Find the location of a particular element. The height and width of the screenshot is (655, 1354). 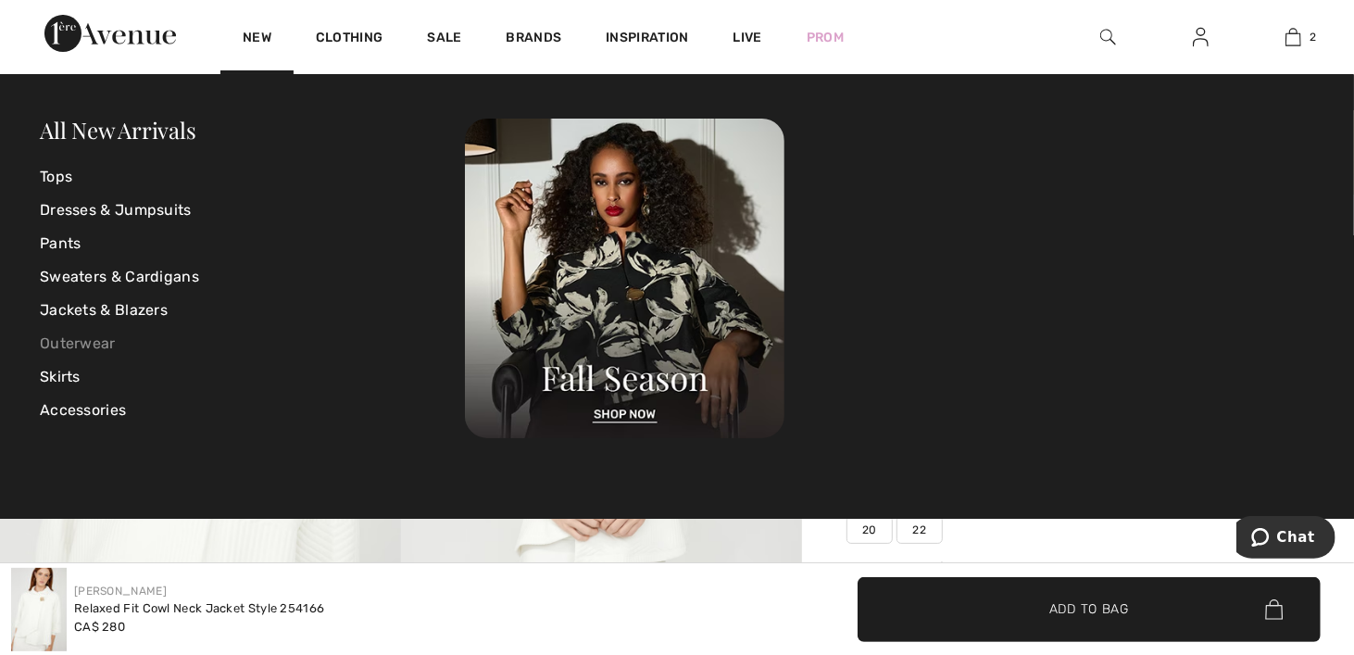

a: Skirts is located at coordinates (252, 377).